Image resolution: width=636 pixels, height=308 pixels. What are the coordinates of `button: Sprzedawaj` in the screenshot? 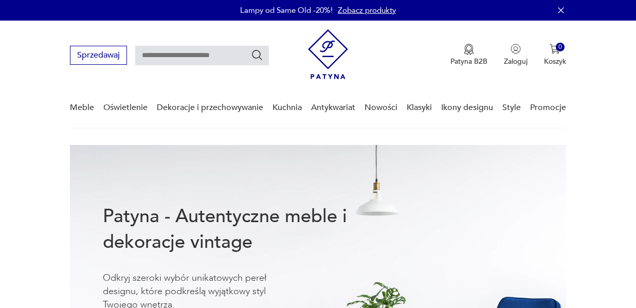 It's located at (98, 55).